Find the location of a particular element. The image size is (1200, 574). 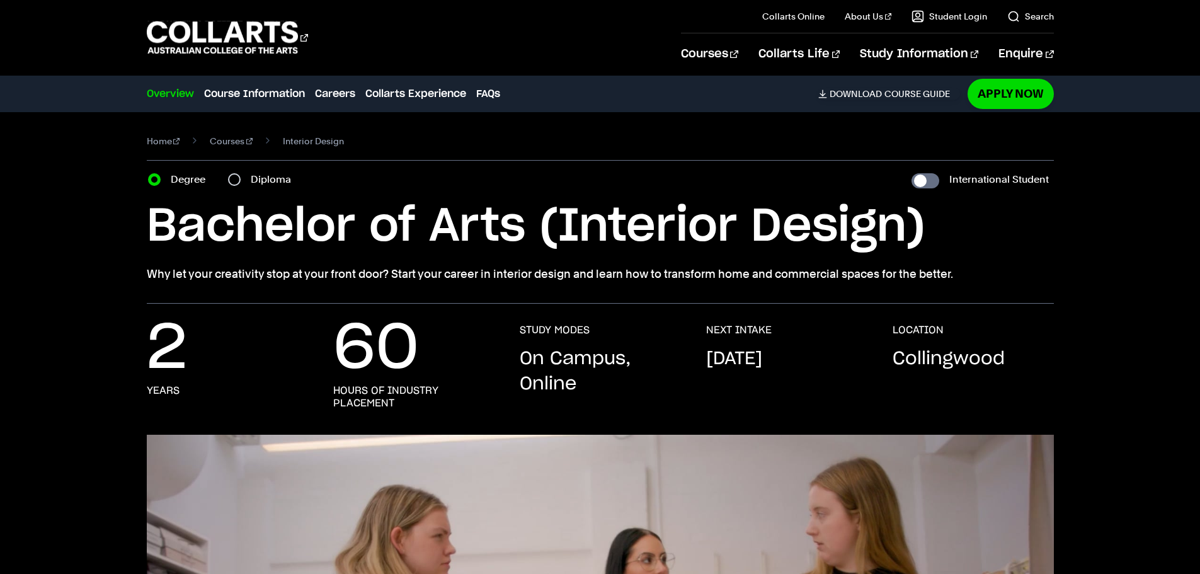

a: Student Login is located at coordinates (949, 16).